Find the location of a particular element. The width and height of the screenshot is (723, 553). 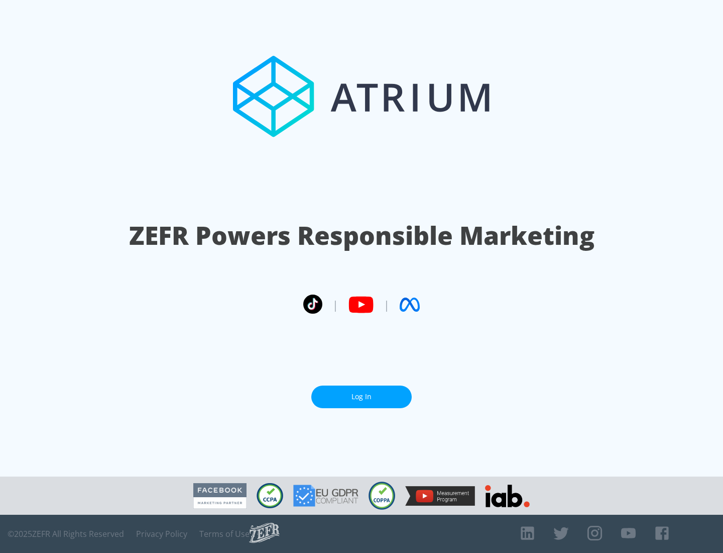

img: Facebook Marketing Partner is located at coordinates (220, 495).